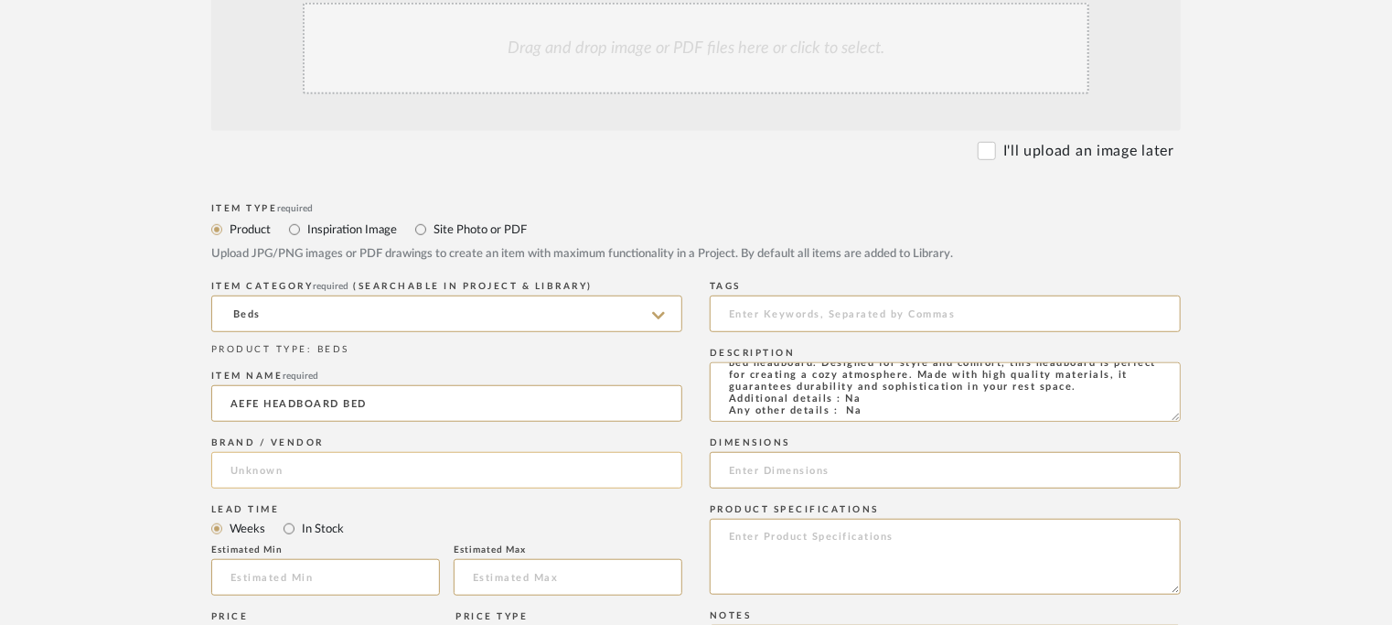 The height and width of the screenshot is (625, 1392). Describe the element at coordinates (446, 443) in the screenshot. I see `div: Brand / Vendor` at that location.